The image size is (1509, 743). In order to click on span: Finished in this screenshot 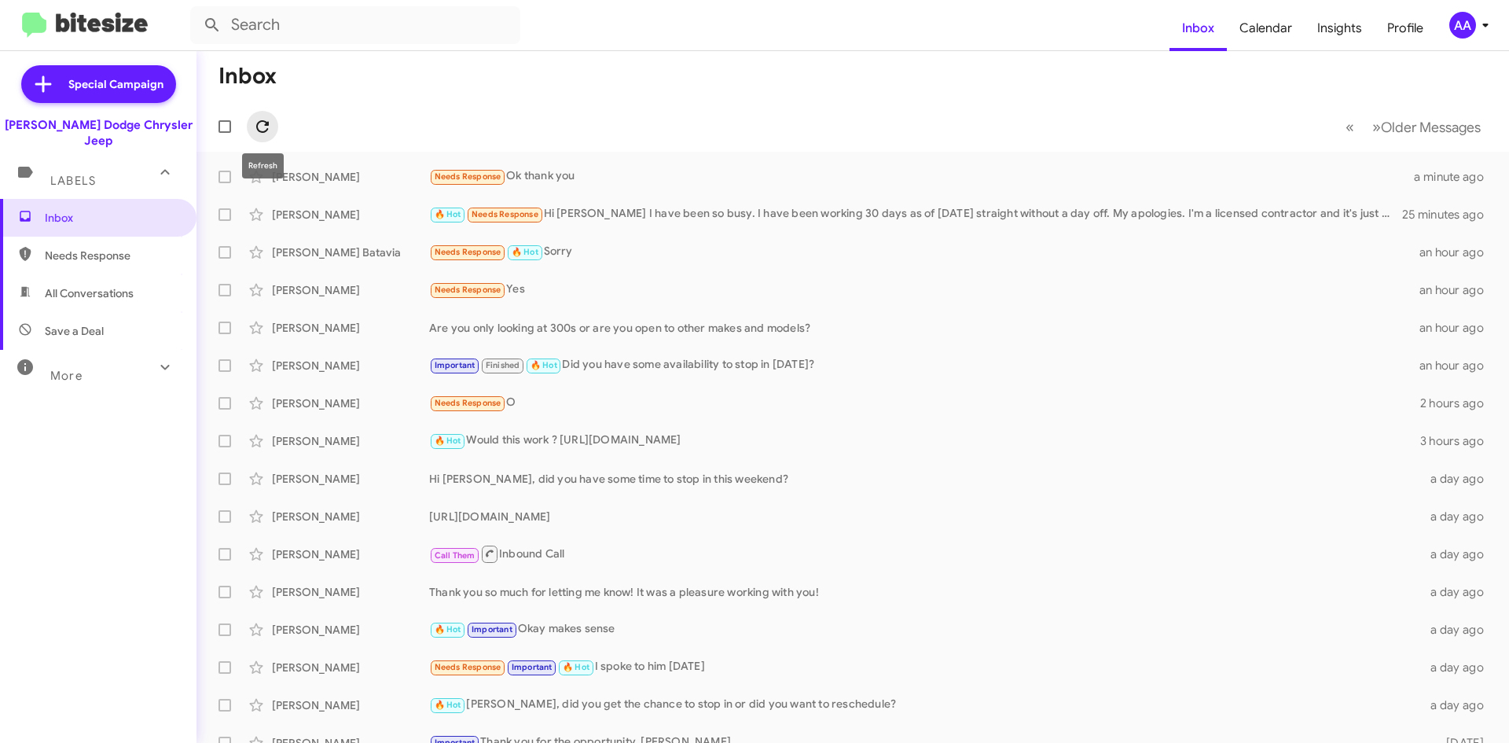, I will do `click(503, 365)`.